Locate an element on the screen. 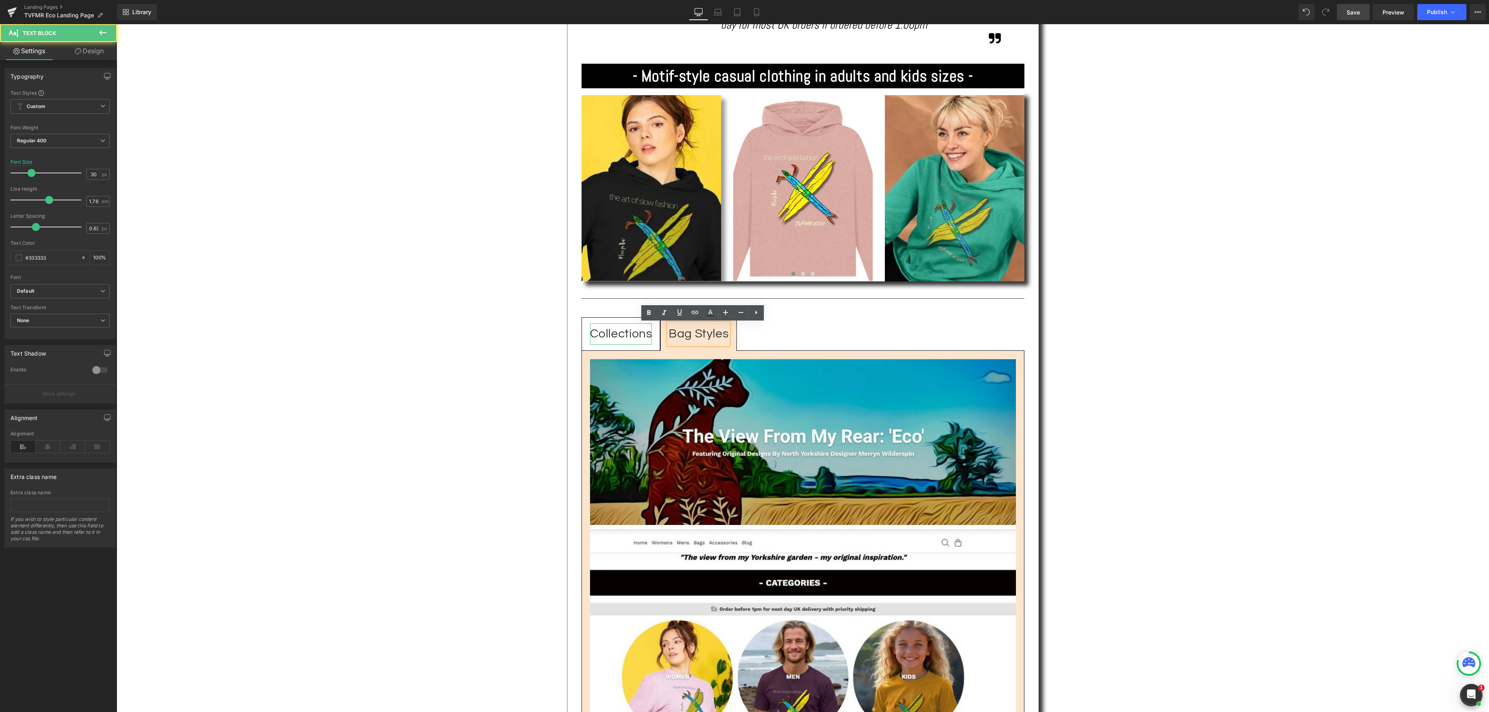  b: Regular 400 is located at coordinates (32, 140).